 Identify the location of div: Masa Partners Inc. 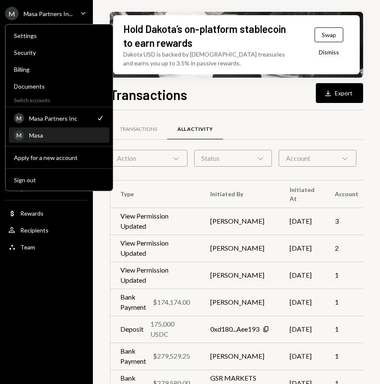
(60, 118).